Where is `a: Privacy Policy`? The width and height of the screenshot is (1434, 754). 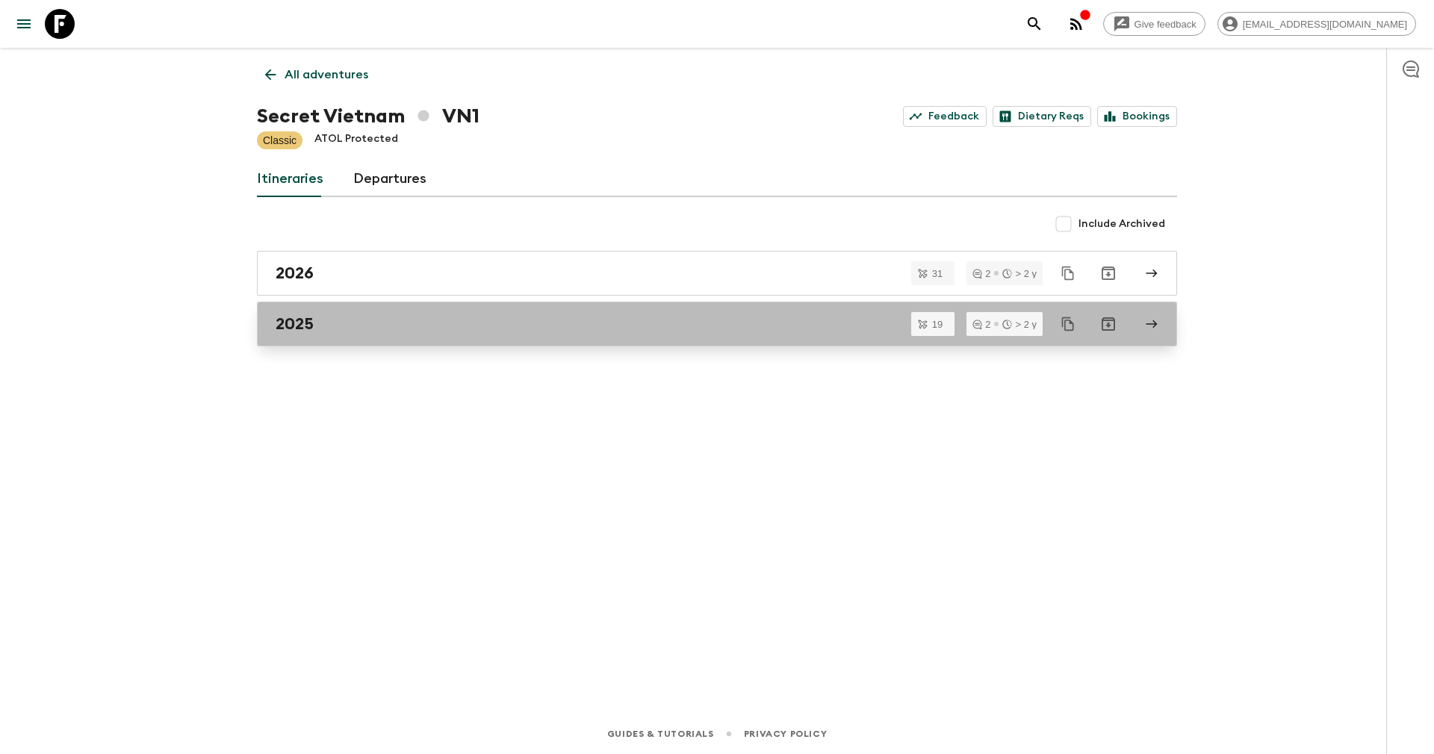
a: Privacy Policy is located at coordinates (785, 734).